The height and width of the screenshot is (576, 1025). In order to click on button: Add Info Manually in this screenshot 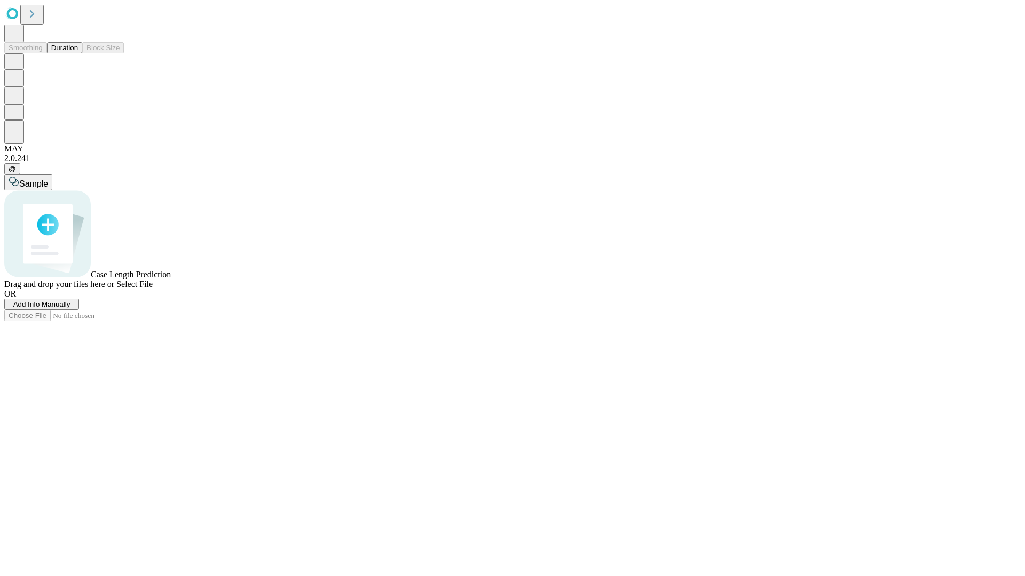, I will do `click(42, 304)`.